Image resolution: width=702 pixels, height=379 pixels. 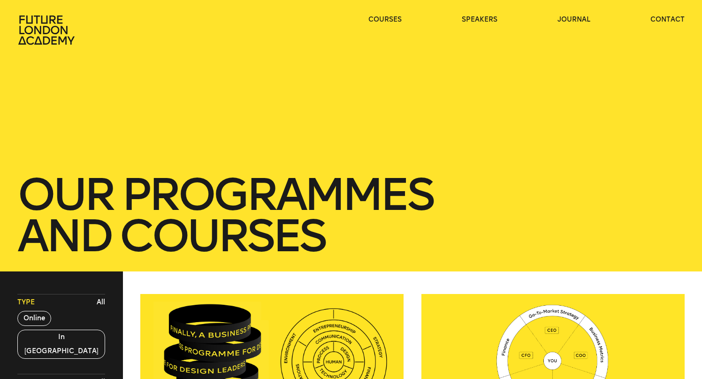 I want to click on span: Type, so click(x=26, y=302).